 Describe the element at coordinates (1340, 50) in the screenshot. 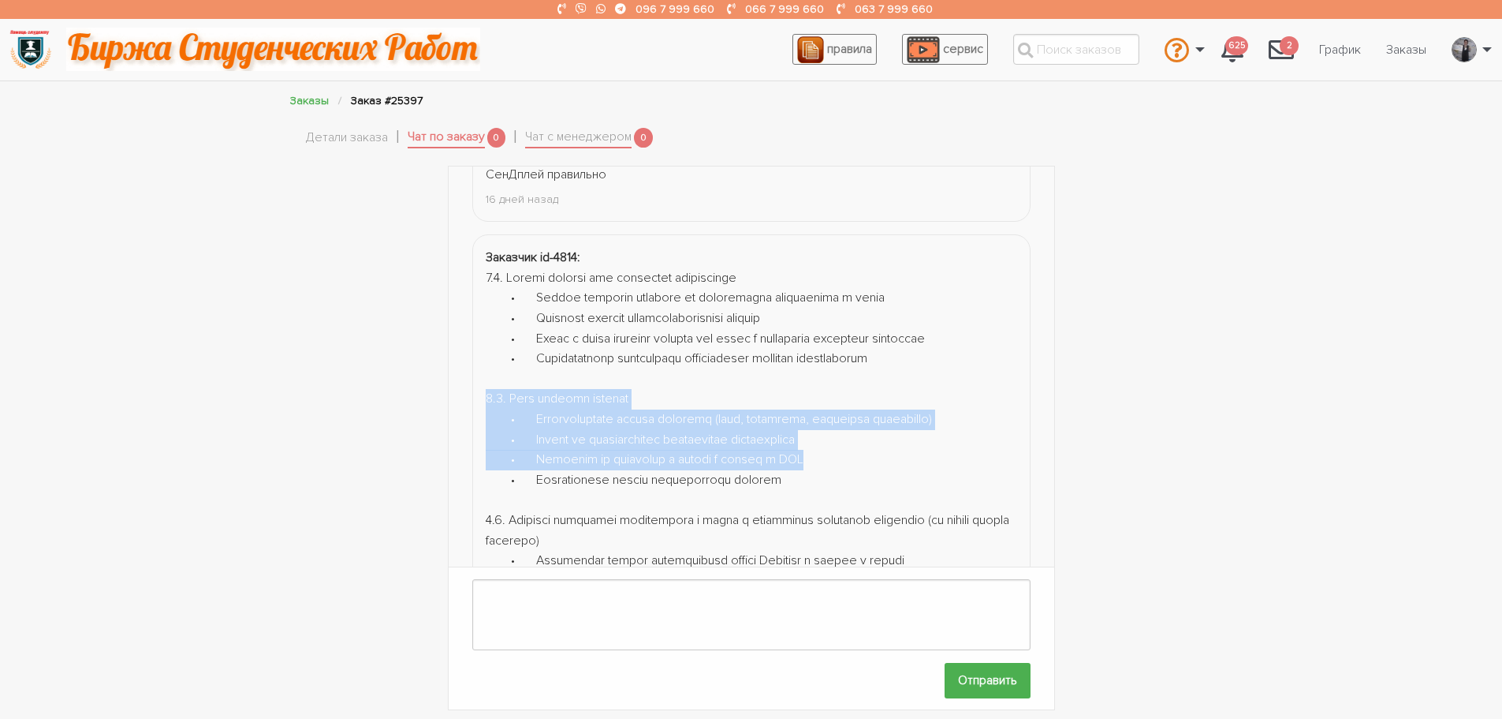

I see `a: График` at that location.